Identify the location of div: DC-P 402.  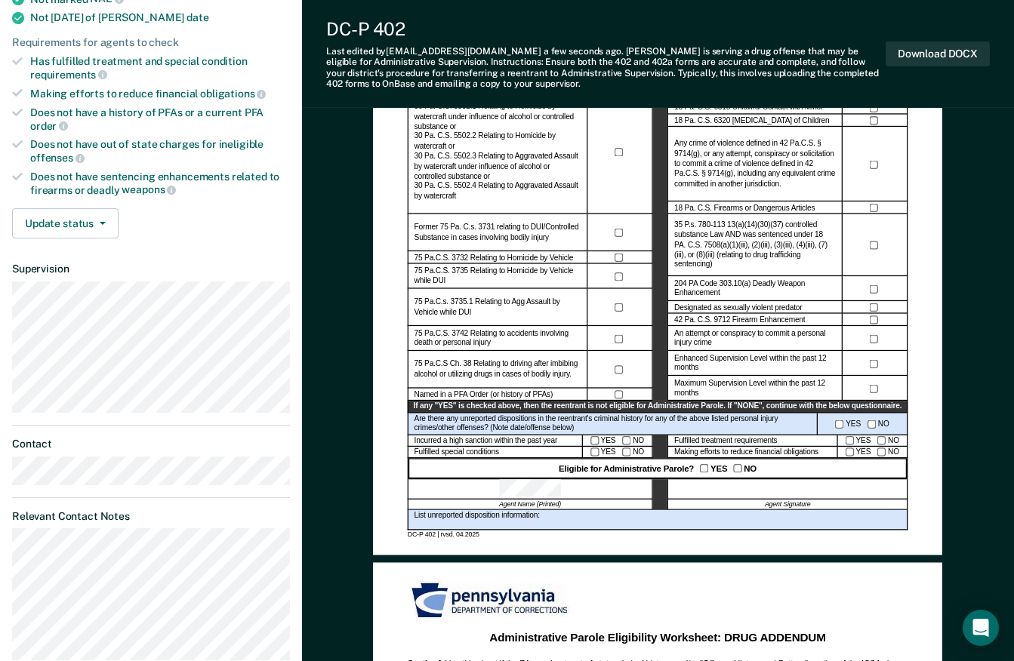
(605, 29).